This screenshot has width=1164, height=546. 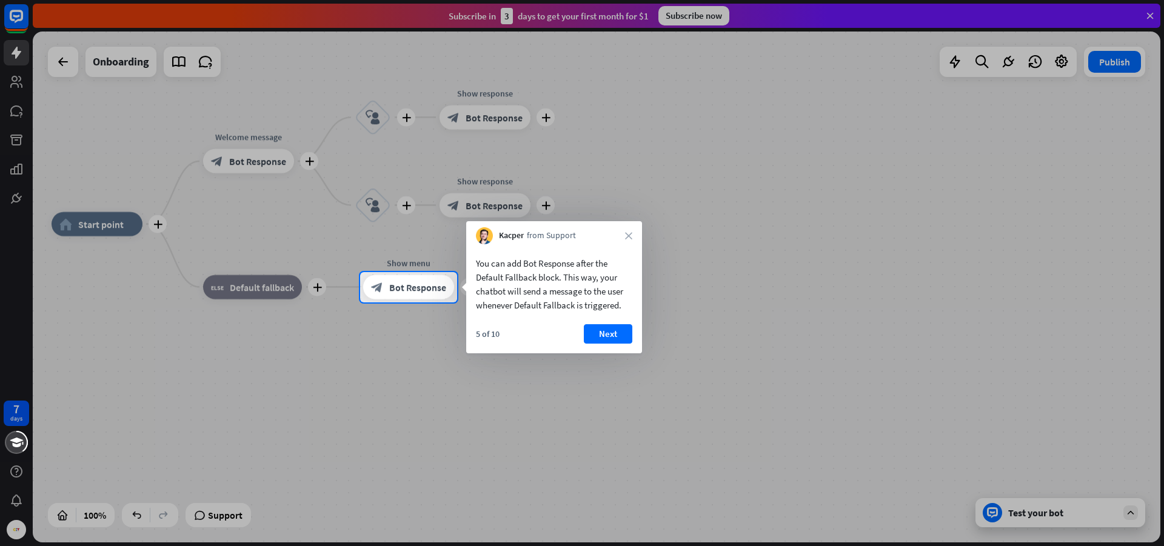 What do you see at coordinates (418, 287) in the screenshot?
I see `span: Bot Response` at bounding box center [418, 287].